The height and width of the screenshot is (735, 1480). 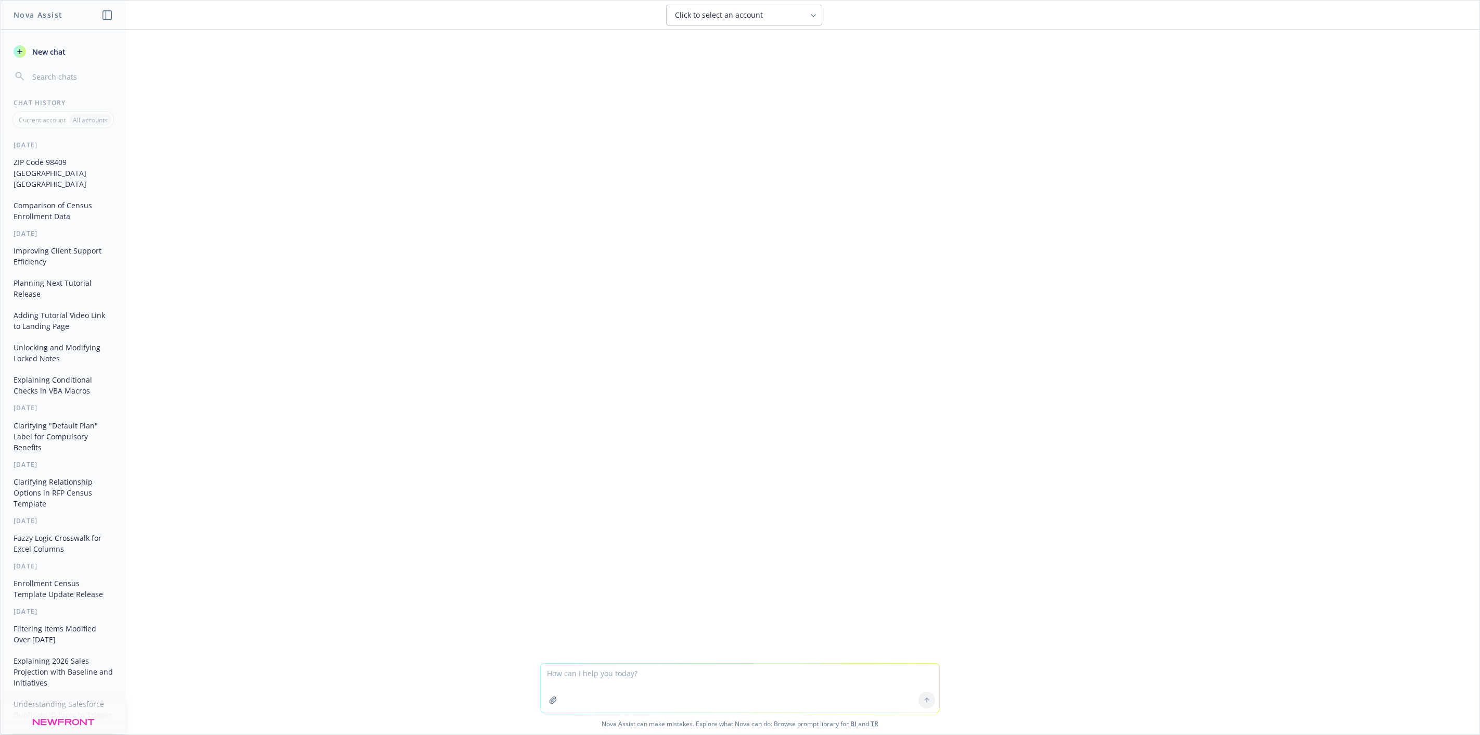 What do you see at coordinates (38, 15) in the screenshot?
I see `h1: Nova Assist` at bounding box center [38, 15].